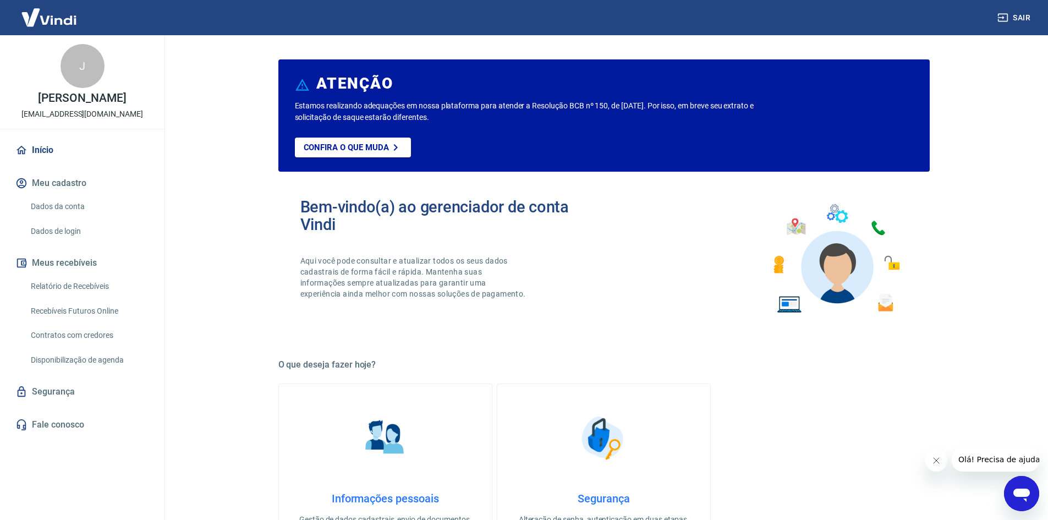  What do you see at coordinates (346, 147) in the screenshot?
I see `p: Confira o que muda` at bounding box center [346, 147].